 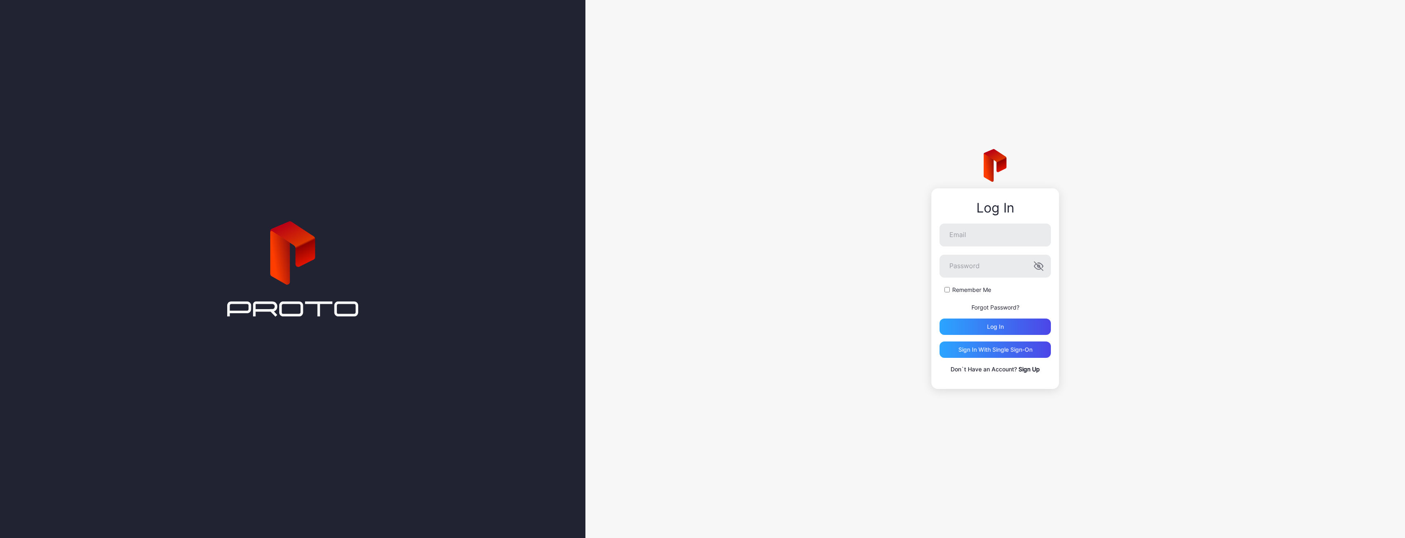 I want to click on input: Email, so click(x=995, y=235).